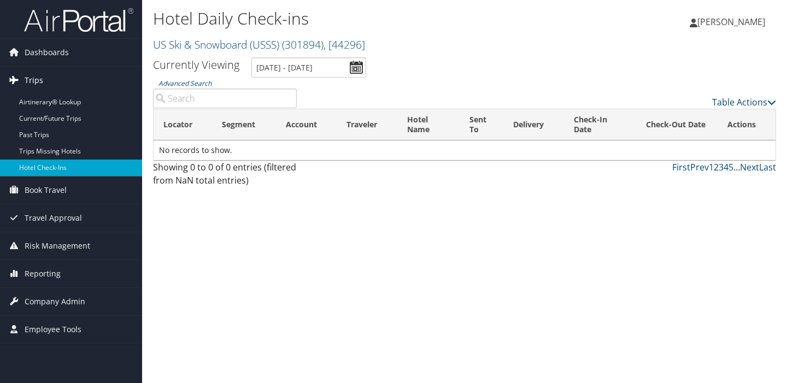  What do you see at coordinates (749, 167) in the screenshot?
I see `a: Next` at bounding box center [749, 167].